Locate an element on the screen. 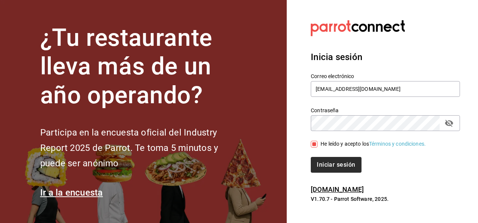  h2: Participa en la encuesta oficial del Industry Report 2025 de Parrot. Te toma 5 minutos y puede se... is located at coordinates (142, 148).